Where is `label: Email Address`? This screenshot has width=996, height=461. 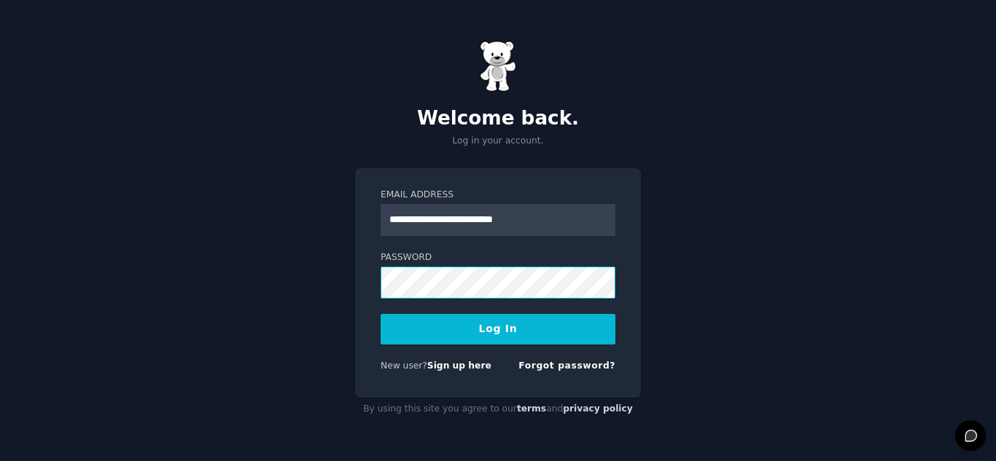
label: Email Address is located at coordinates (498, 195).